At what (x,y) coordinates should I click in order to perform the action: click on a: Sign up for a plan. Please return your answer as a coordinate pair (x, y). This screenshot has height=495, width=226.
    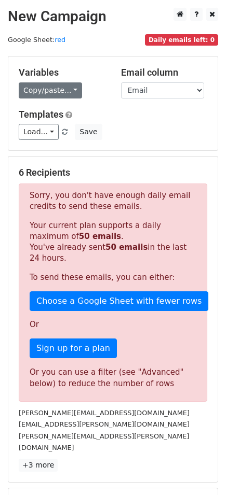
    Looking at the image, I should click on (73, 348).